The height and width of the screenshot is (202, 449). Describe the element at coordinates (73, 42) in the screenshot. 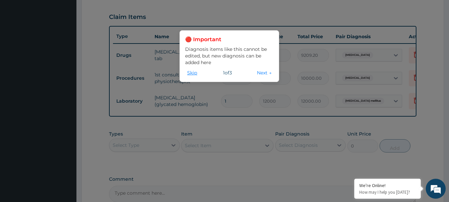

I see `div: Chat with us now` at that location.